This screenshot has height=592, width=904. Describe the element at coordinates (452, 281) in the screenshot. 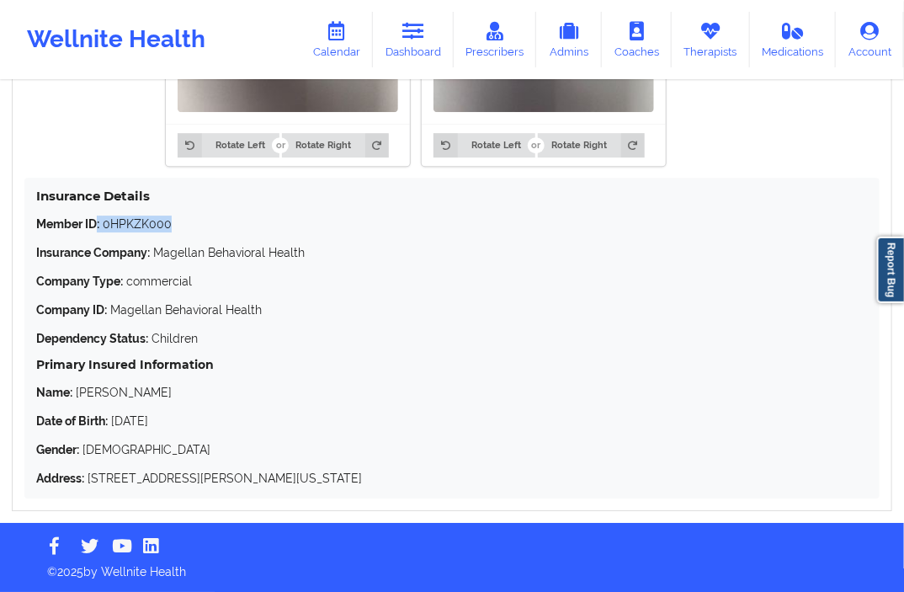

I see `p: commercial` at that location.